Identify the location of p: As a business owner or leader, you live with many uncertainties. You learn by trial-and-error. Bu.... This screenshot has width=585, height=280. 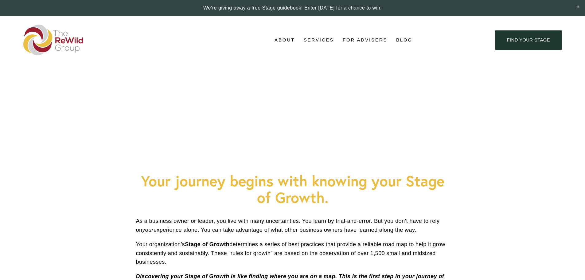
(293, 225).